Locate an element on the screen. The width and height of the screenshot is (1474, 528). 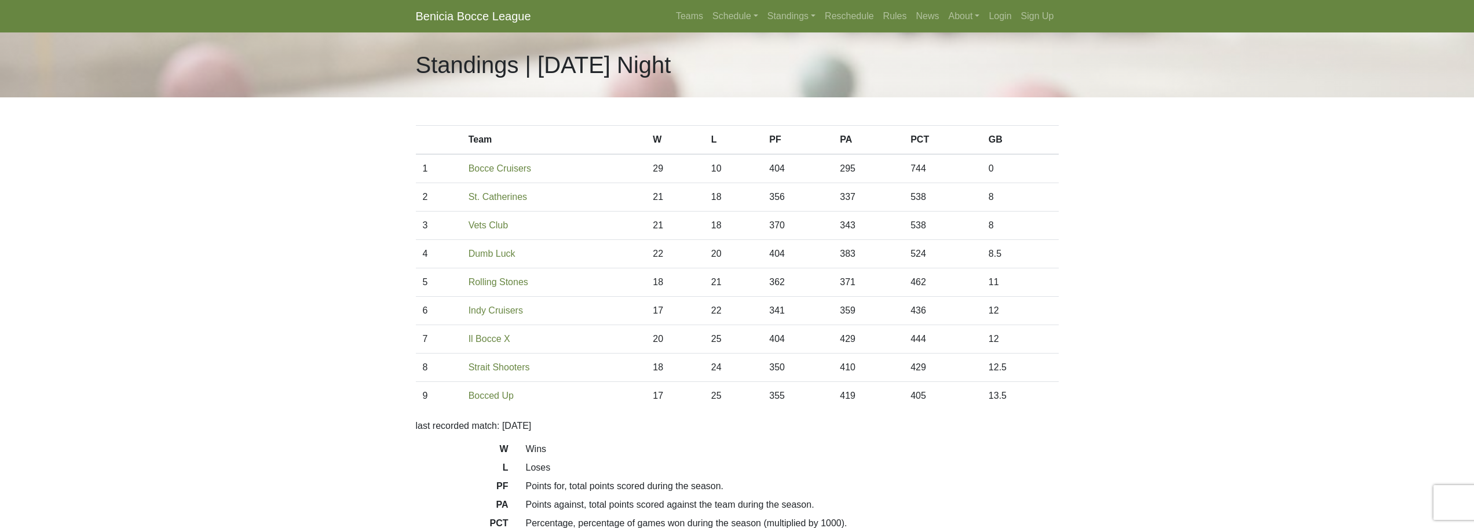
dt: W is located at coordinates (462, 451).